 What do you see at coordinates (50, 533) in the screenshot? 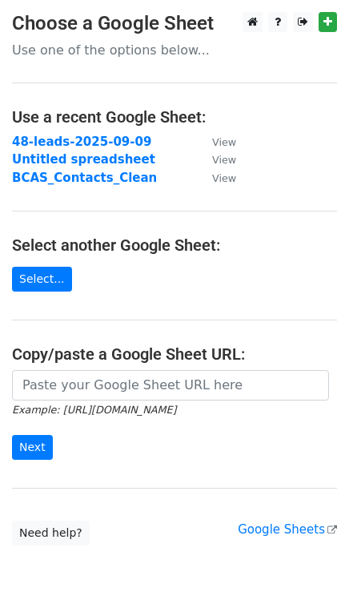
I see `a: Need help?` at bounding box center [50, 533].